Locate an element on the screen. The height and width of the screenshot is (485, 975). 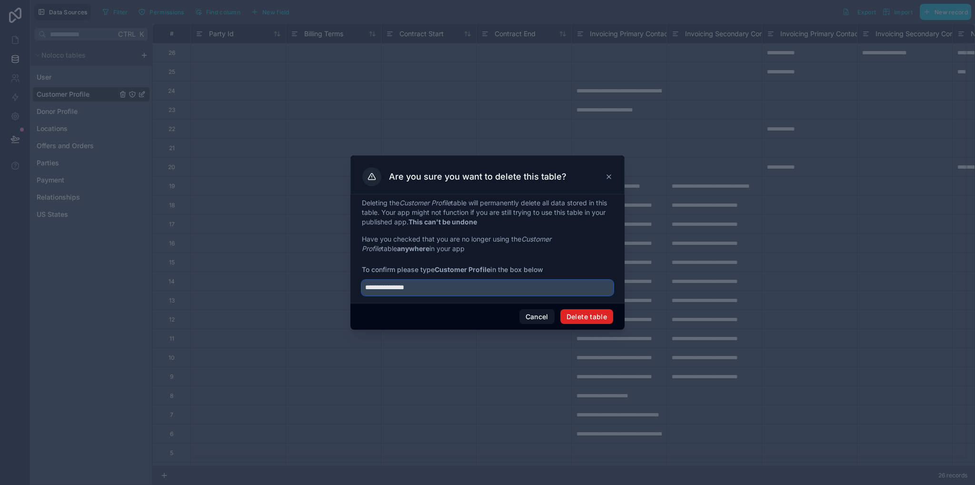
p: Have you checked that you are no longer using the table in your app is located at coordinates (488, 244).